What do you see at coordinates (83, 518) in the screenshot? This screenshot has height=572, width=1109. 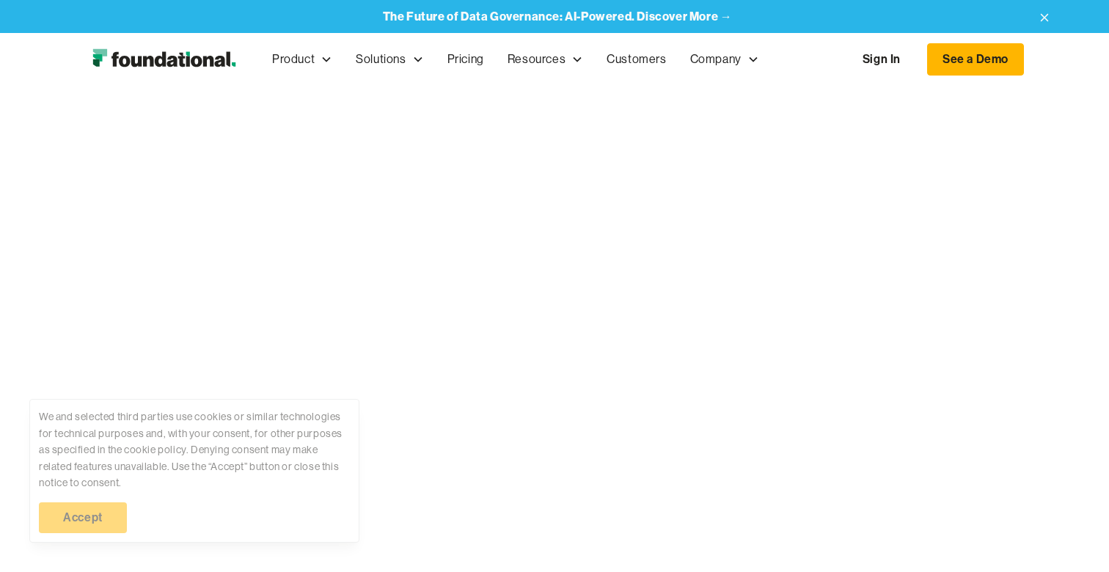 I see `a: Accept` at bounding box center [83, 518].